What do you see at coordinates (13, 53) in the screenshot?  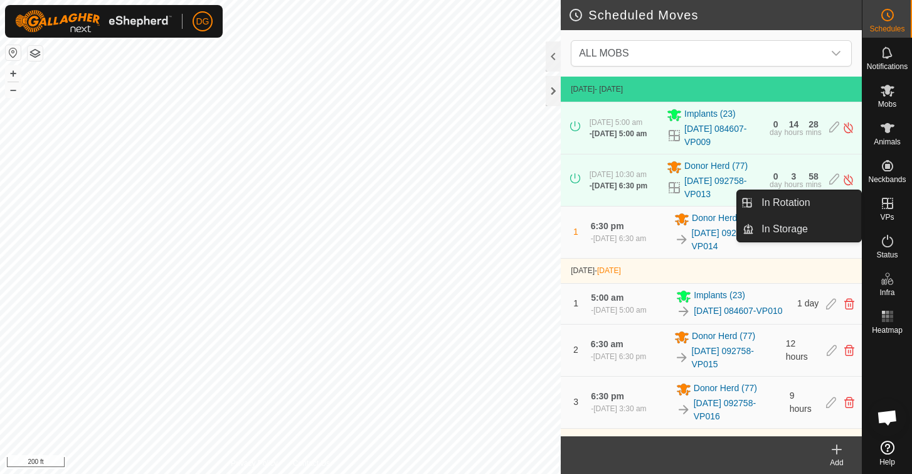 I see `button: Reset Map` at bounding box center [13, 53].